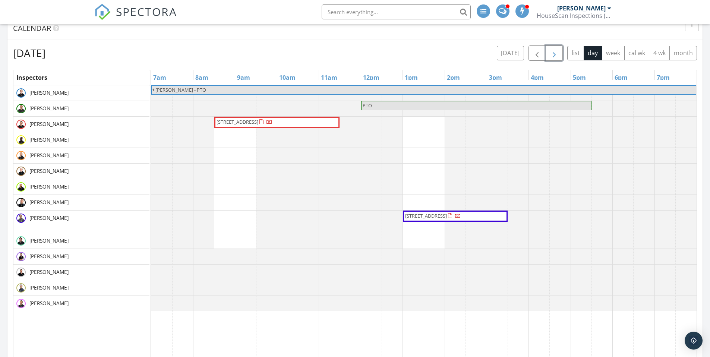 This screenshot has width=710, height=357. What do you see at coordinates (21, 303) in the screenshot?
I see `img: bradley_face.png` at bounding box center [21, 303].